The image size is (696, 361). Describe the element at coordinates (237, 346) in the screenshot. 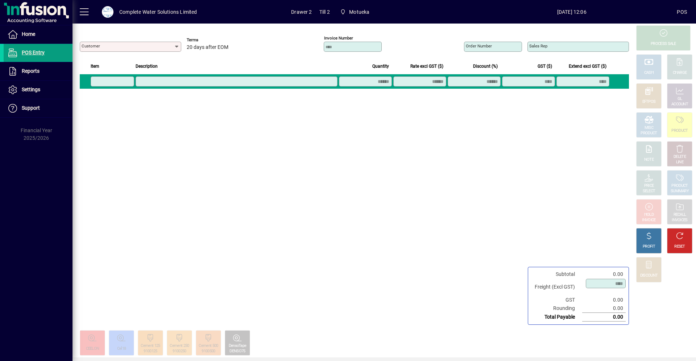

I see `div: DensoTape` at that location.